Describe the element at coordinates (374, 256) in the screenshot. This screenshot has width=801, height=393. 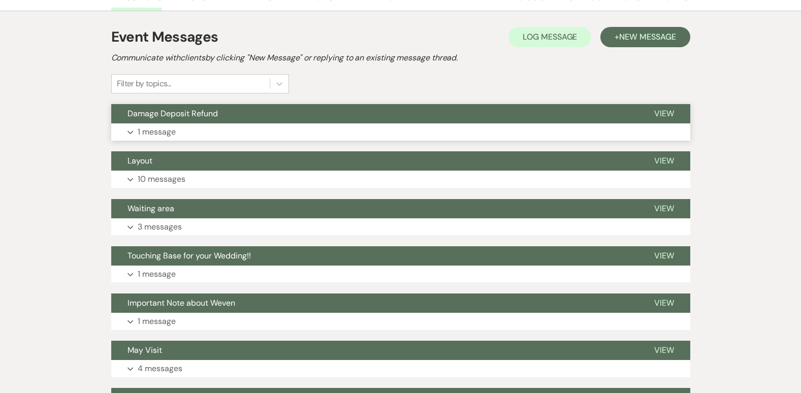
I see `button: Touching Base for your Wedding!!` at that location.